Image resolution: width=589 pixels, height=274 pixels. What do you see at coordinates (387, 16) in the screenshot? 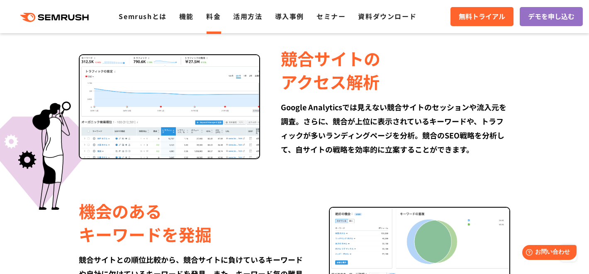
I see `a: 資料ダウンロード` at bounding box center [387, 16].